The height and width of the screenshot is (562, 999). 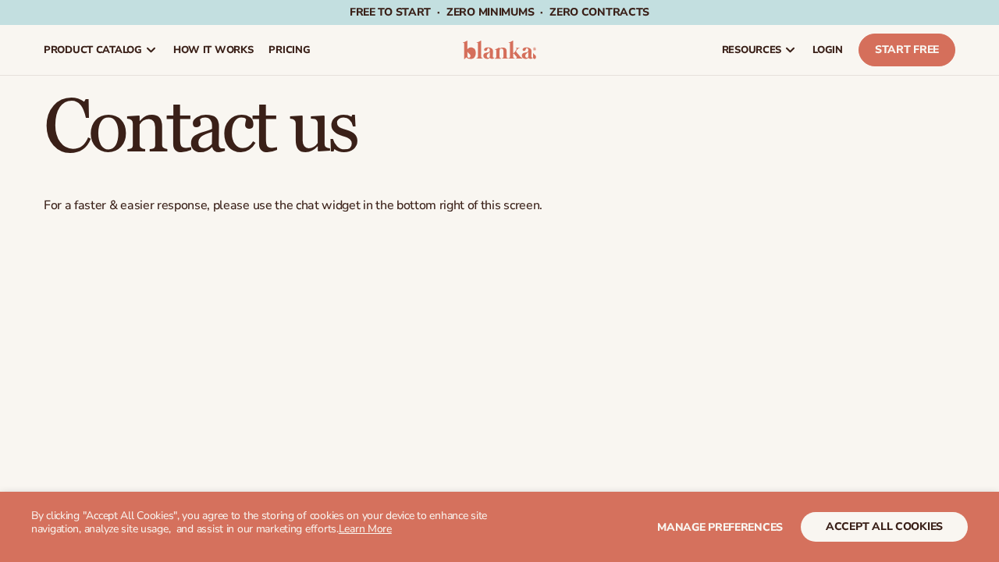 What do you see at coordinates (720, 527) in the screenshot?
I see `span: Manage preferences` at bounding box center [720, 527].